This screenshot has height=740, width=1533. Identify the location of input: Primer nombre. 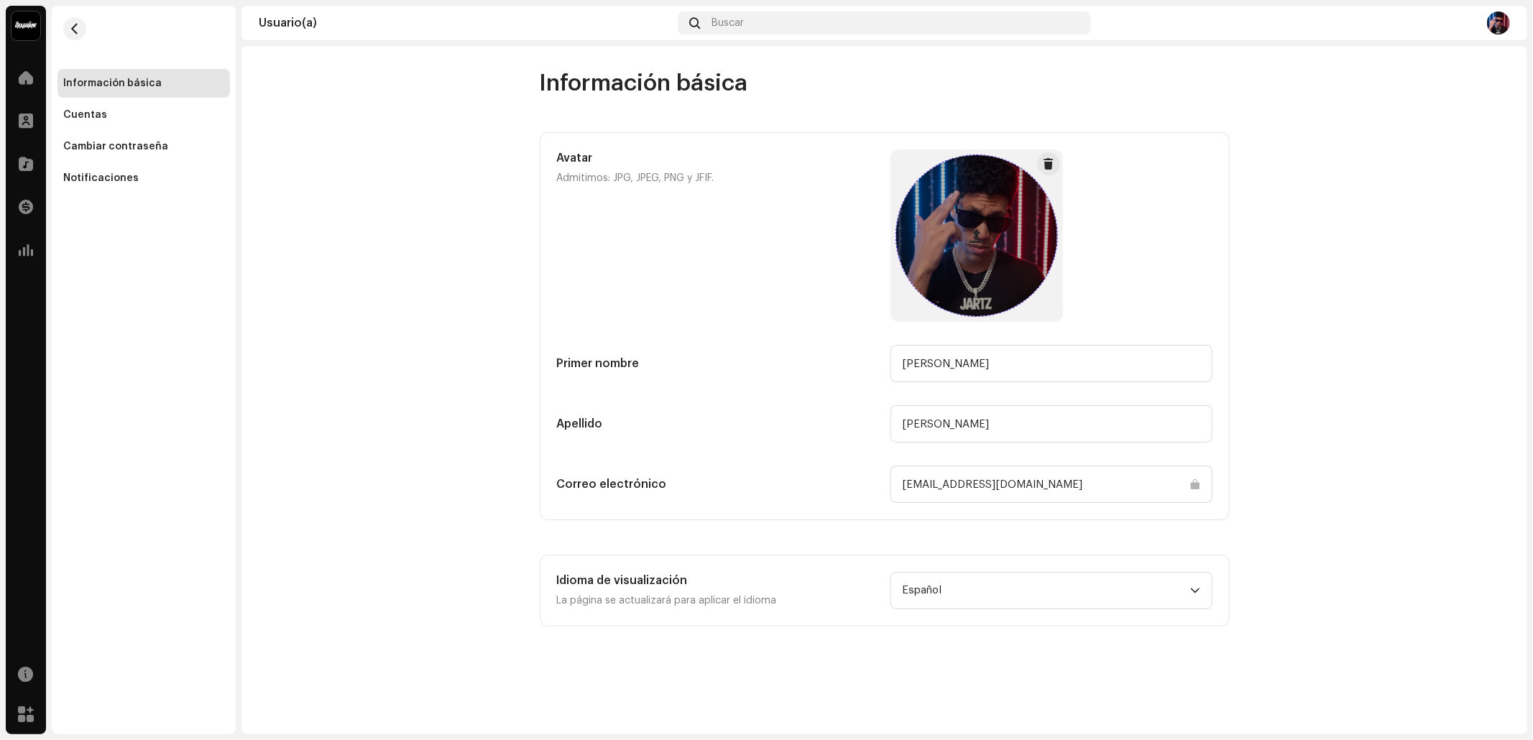
(1051, 364).